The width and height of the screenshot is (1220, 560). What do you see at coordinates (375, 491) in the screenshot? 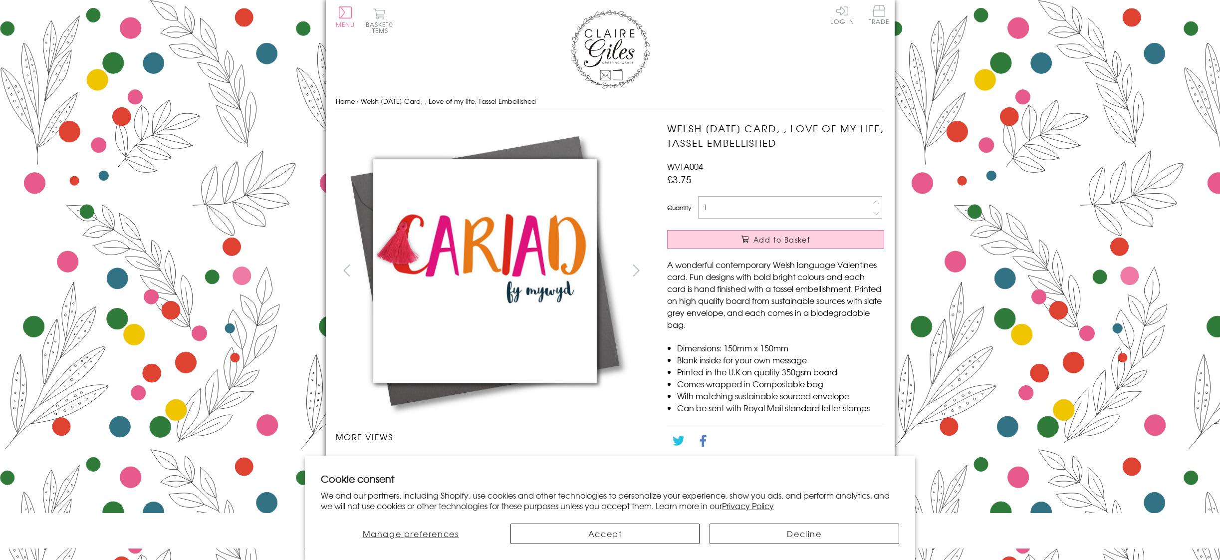
I see `li: Carousel Page 1 (Current Slide)` at bounding box center [375, 491].